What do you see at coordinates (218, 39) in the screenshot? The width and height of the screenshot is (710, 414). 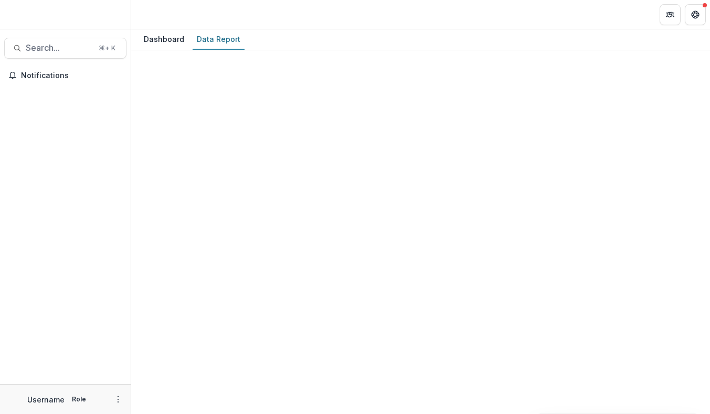 I see `div: Data Report` at bounding box center [218, 39].